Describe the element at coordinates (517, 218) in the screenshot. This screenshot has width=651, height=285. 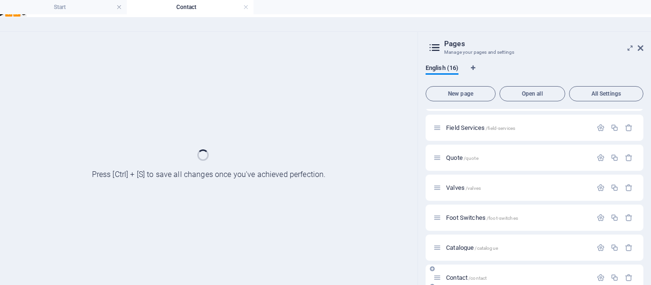
I see `div: Foot Switches/foot-switches` at that location.